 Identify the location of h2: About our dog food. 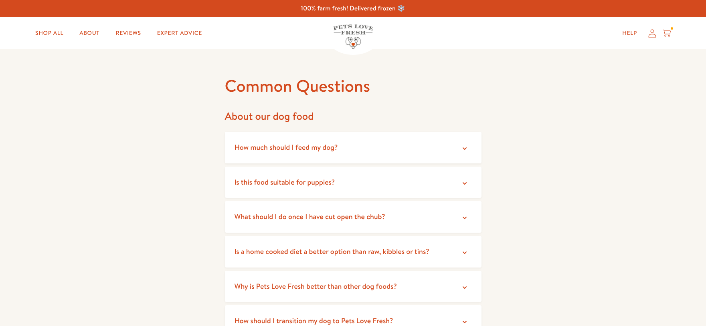
(353, 117).